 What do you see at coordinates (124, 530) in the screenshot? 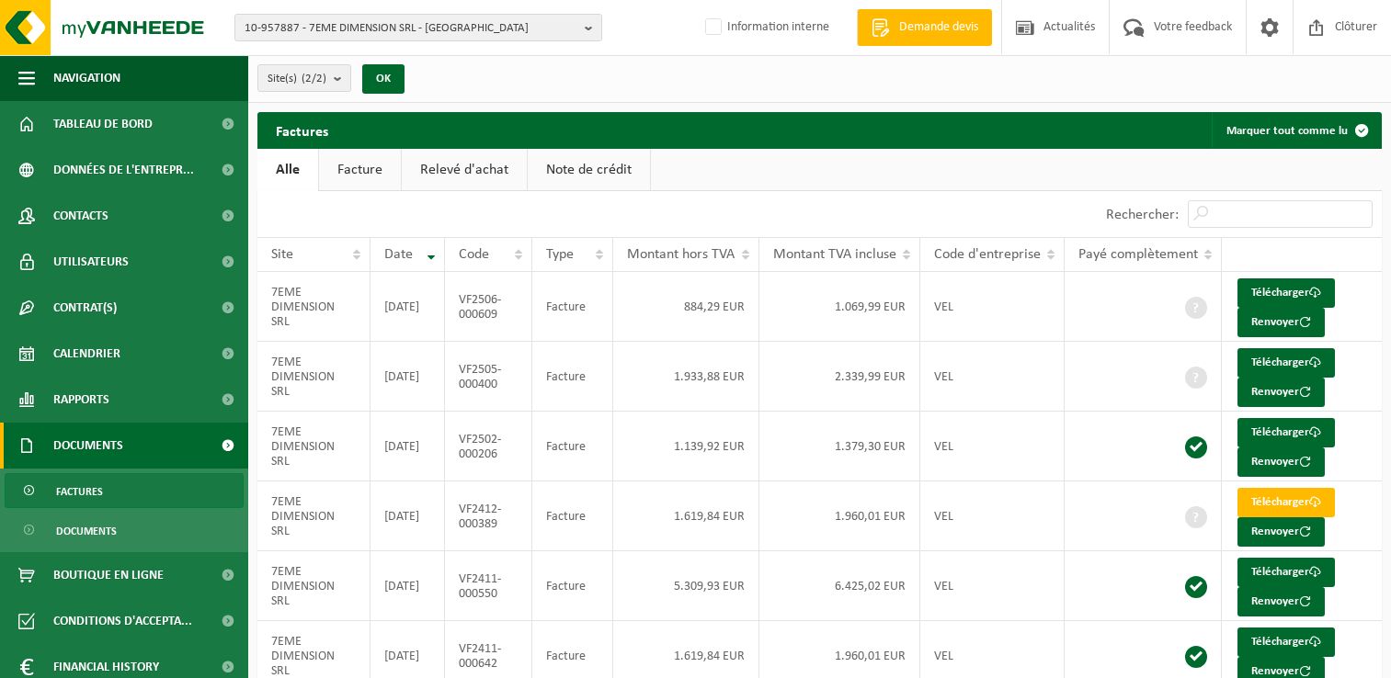
I see `a: Documents` at bounding box center [124, 530].